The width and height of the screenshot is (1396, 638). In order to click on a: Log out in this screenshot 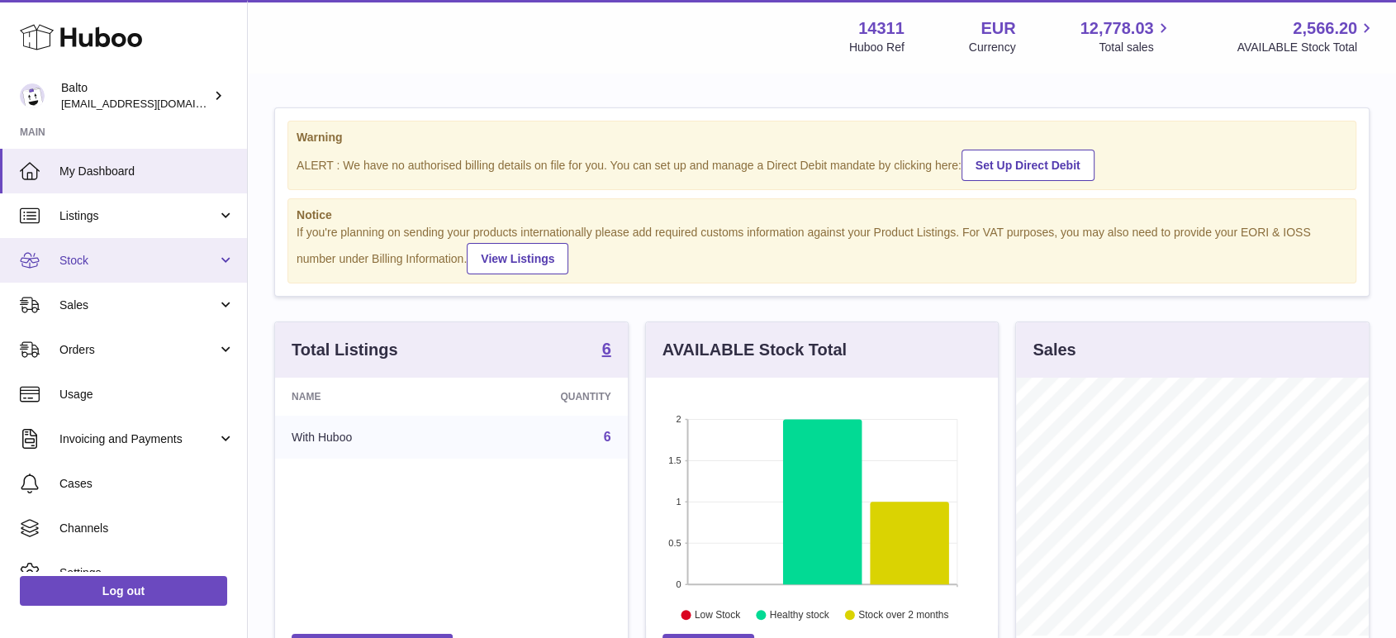, I will do `click(123, 591)`.